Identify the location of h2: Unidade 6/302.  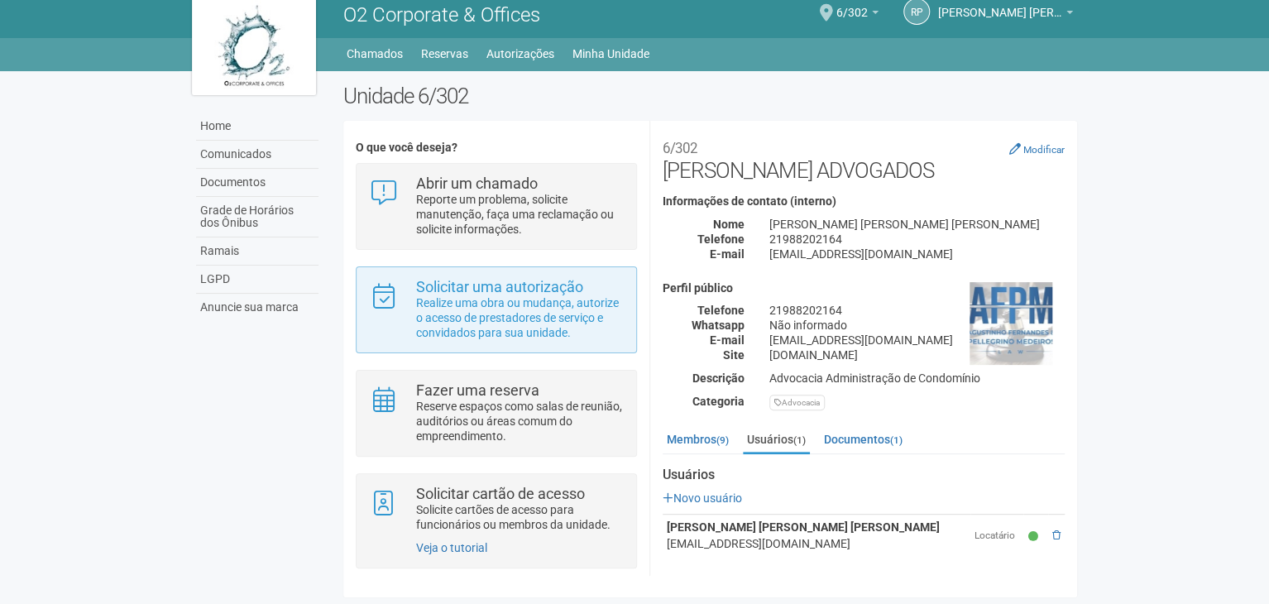
(710, 96).